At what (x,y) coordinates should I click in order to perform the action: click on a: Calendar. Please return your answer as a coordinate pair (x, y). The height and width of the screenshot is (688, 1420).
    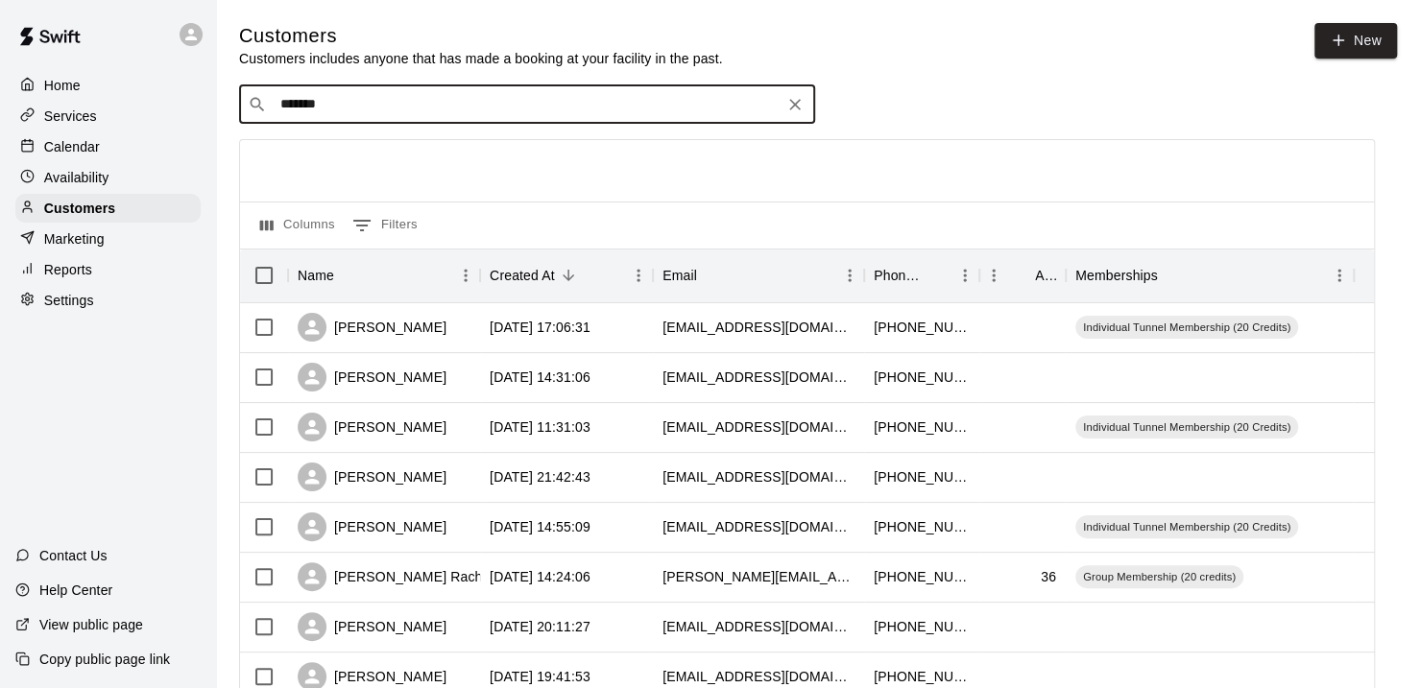
    Looking at the image, I should click on (108, 147).